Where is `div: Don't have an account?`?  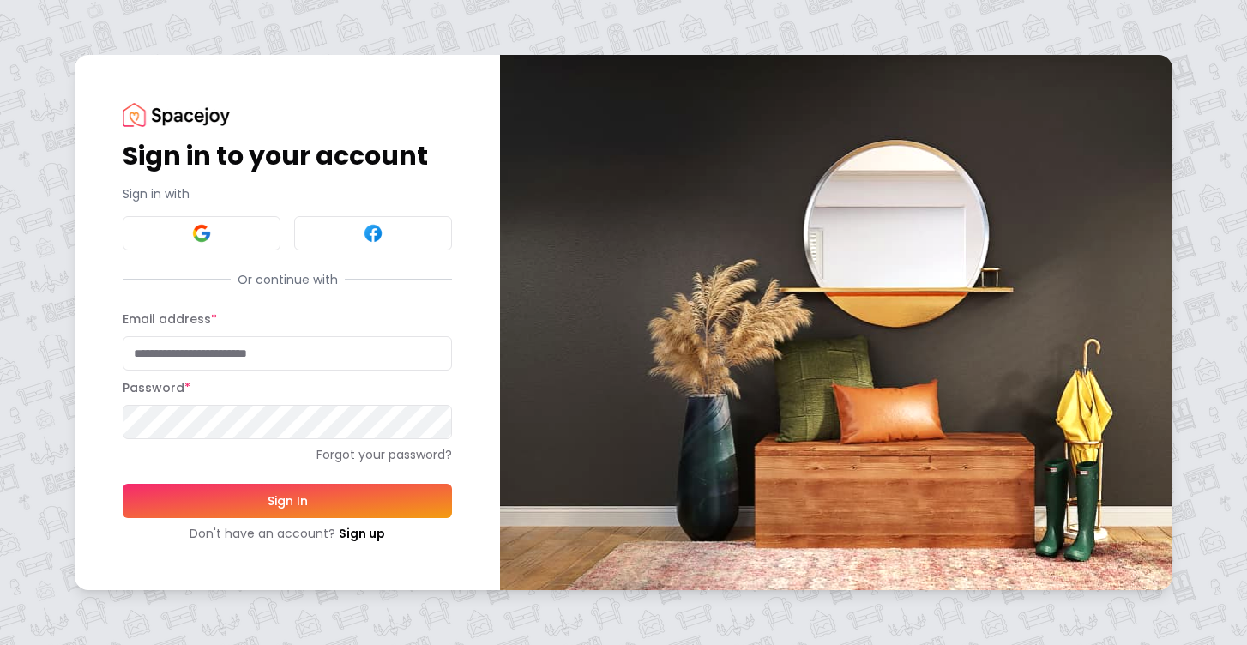 div: Don't have an account? is located at coordinates (287, 533).